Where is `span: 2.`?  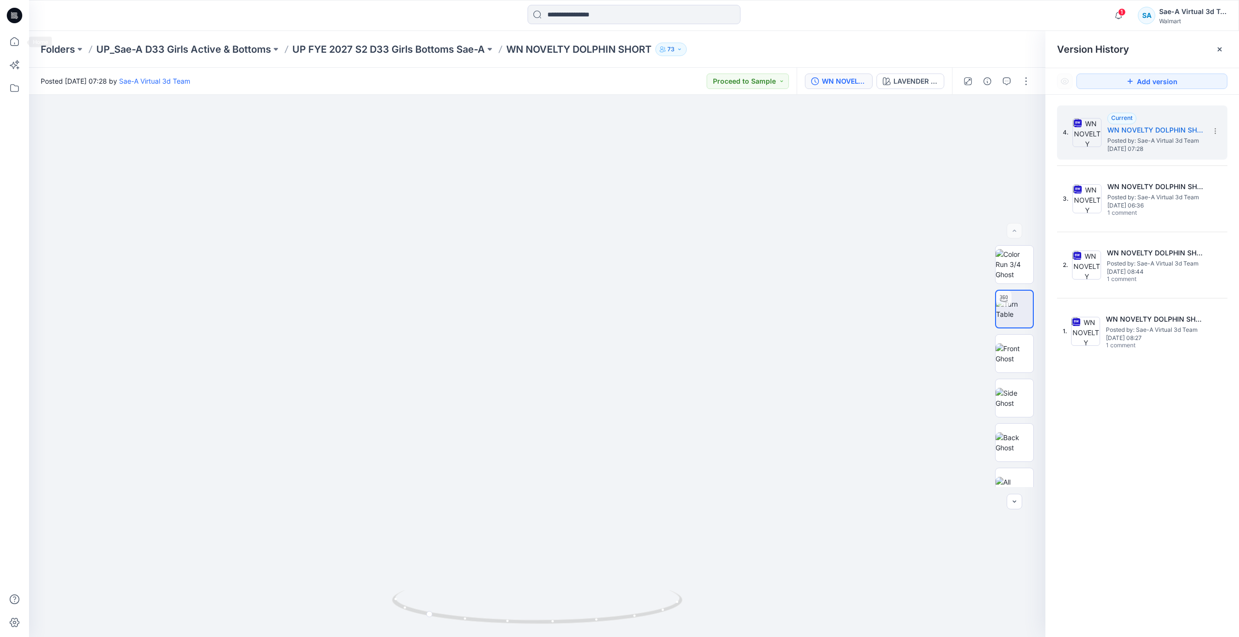
span: 2. is located at coordinates (1065, 265).